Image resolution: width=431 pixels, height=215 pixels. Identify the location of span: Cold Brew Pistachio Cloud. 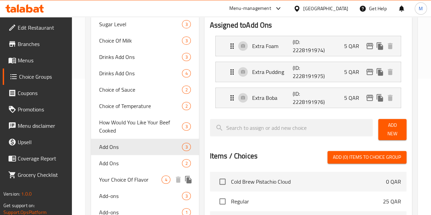
(308, 182).